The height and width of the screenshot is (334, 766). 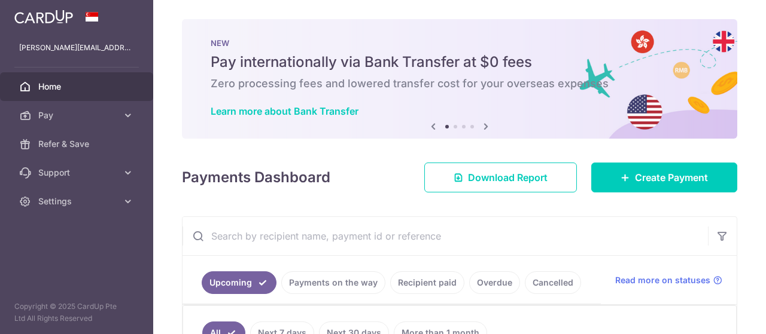 What do you see at coordinates (78, 87) in the screenshot?
I see `span: Home` at bounding box center [78, 87].